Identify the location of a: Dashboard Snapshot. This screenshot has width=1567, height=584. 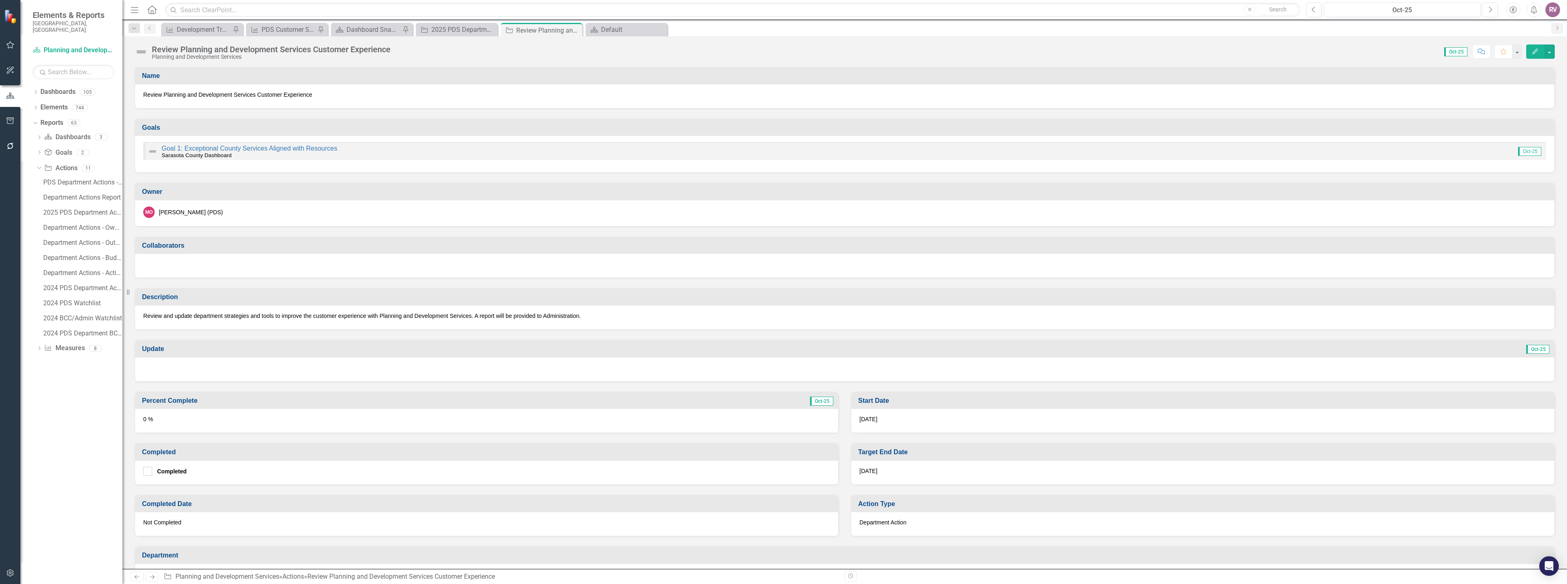
(366, 29).